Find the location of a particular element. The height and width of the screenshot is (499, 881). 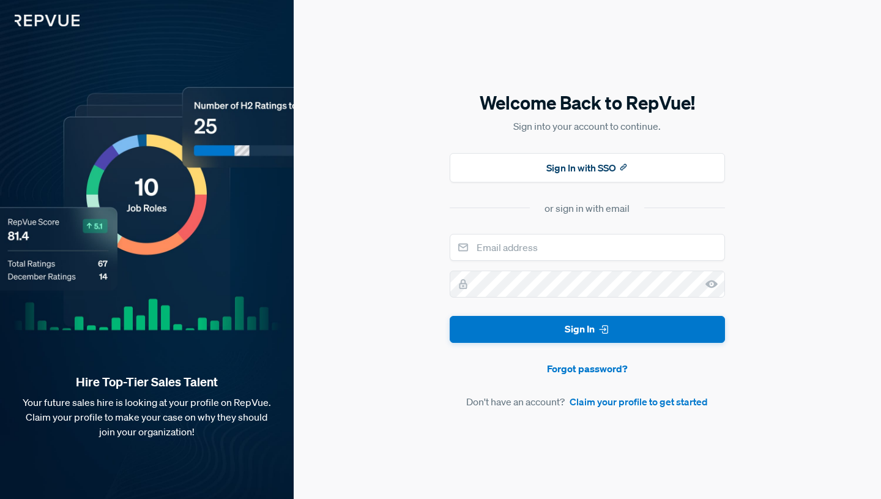

button: Sign In is located at coordinates (587, 329).